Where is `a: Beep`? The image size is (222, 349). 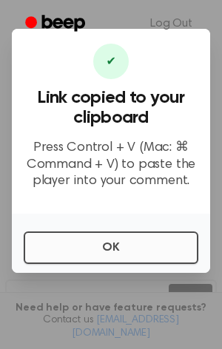
a: Beep is located at coordinates (56, 24).